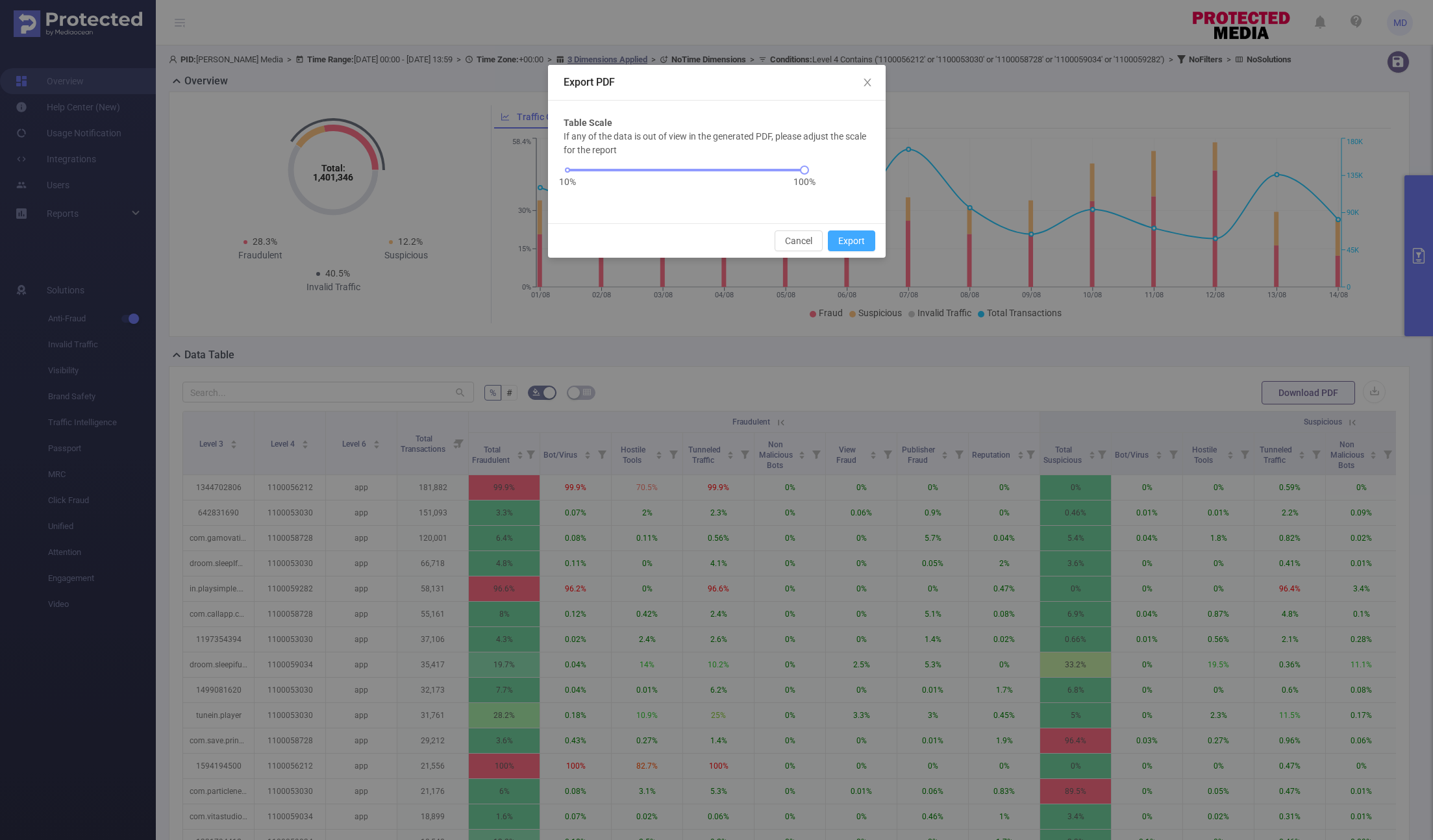  What do you see at coordinates (717, 143) in the screenshot?
I see `p: If any of the data is out of view in the generated PDF, please adjust the scale for the report` at bounding box center [717, 143].